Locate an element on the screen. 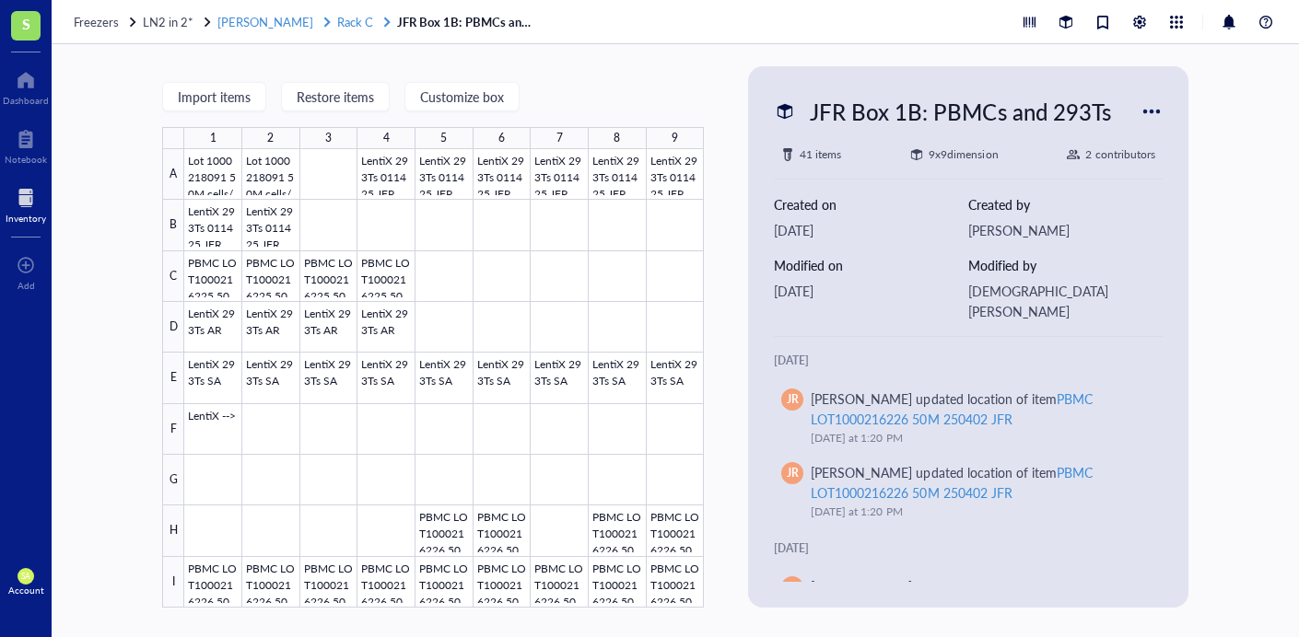 This screenshot has width=1299, height=637. span: Import items is located at coordinates (214, 97).